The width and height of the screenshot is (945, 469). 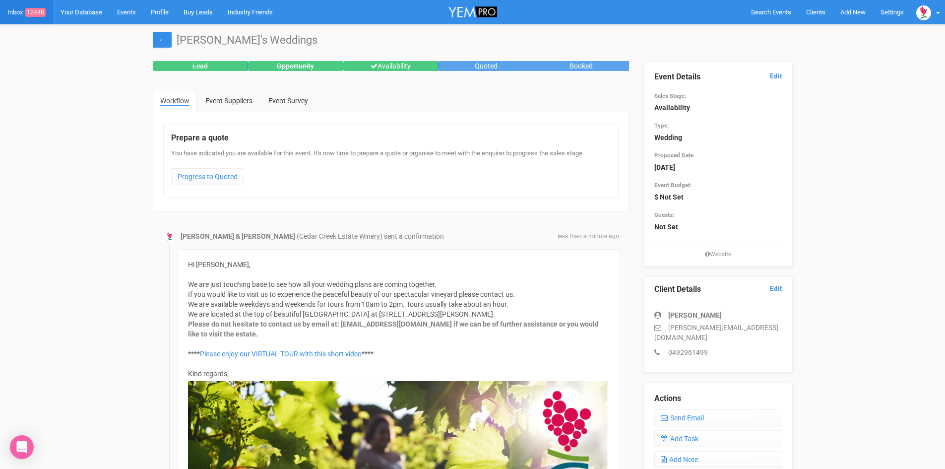 What do you see at coordinates (229, 101) in the screenshot?
I see `a: Event Suppliers` at bounding box center [229, 101].